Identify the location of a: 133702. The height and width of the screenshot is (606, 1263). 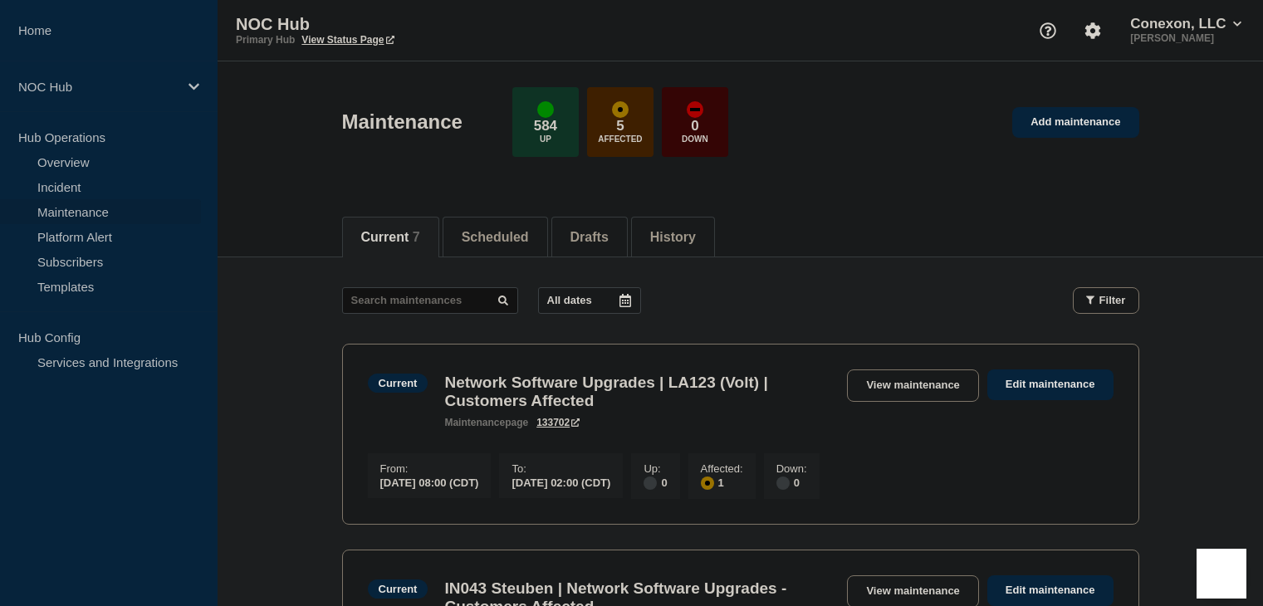
(558, 423).